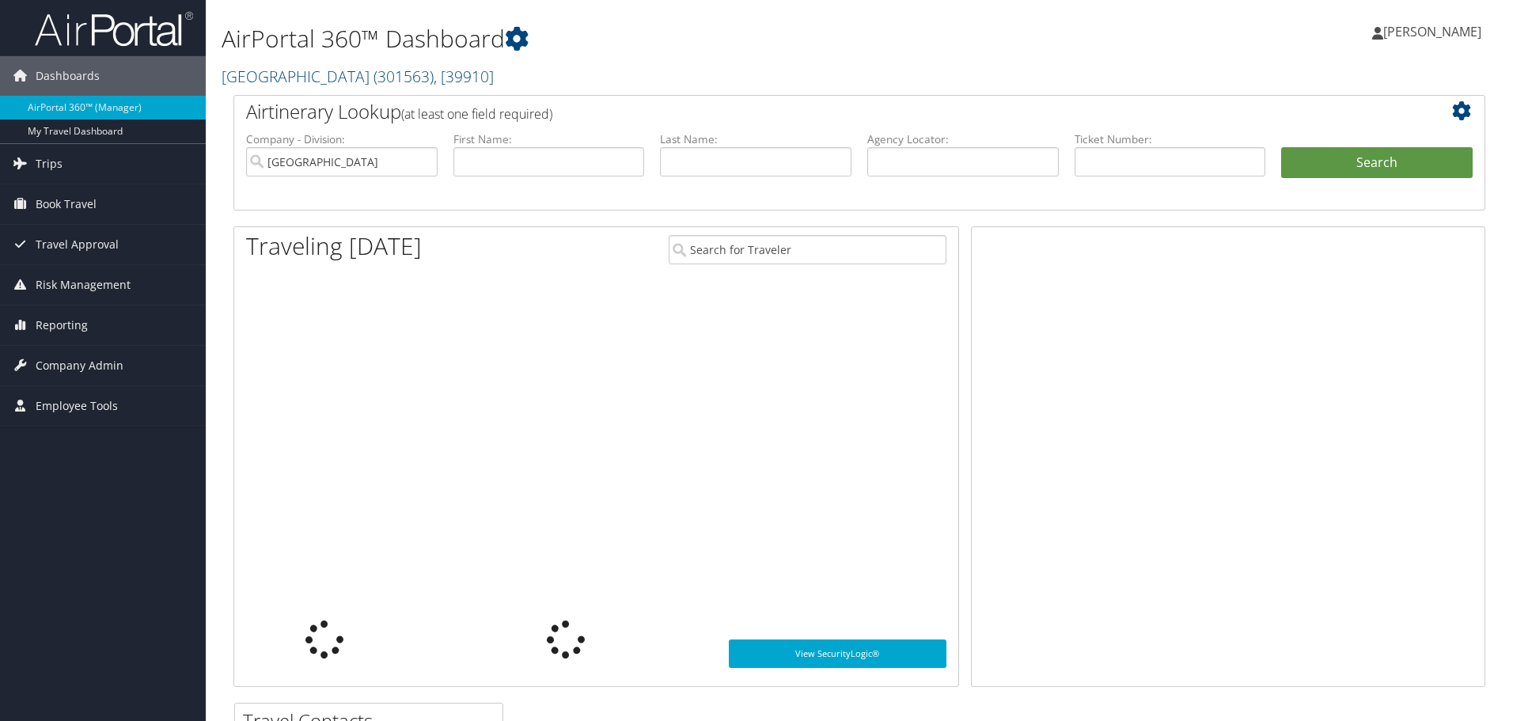  What do you see at coordinates (77, 245) in the screenshot?
I see `span: Travel Approval` at bounding box center [77, 245].